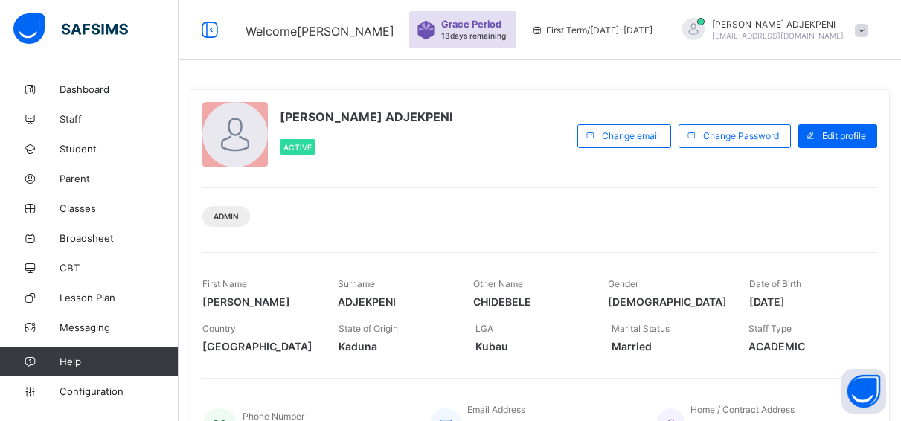 The width and height of the screenshot is (901, 421). Describe the element at coordinates (471, 24) in the screenshot. I see `span: Grace Period` at that location.